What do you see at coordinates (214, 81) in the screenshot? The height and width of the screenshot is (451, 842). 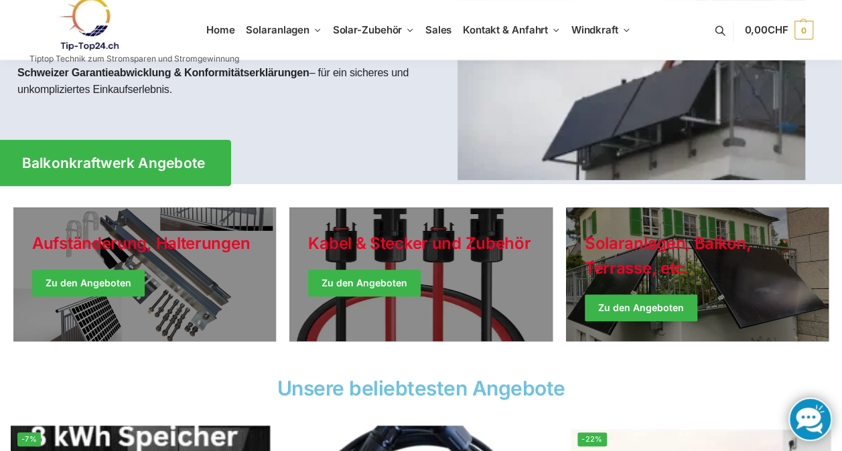 I see `p: – für ein sicheres und unkompliziertes Einkaufserlebnis.` at bounding box center [214, 81].